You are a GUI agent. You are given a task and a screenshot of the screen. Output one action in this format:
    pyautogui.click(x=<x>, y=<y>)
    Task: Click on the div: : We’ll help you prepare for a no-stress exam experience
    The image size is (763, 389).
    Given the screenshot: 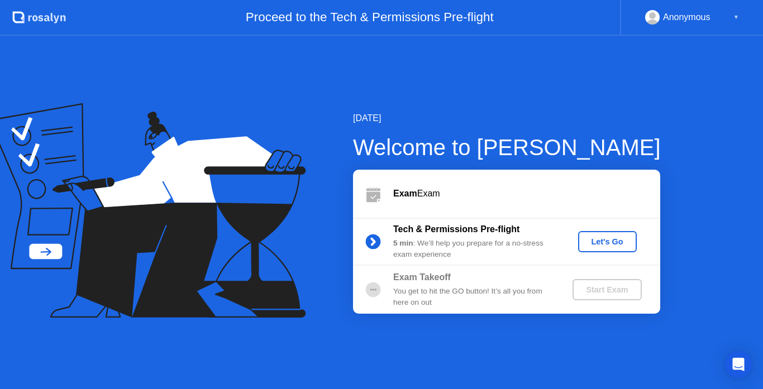 What is the action you would take?
    pyautogui.click(x=474, y=249)
    